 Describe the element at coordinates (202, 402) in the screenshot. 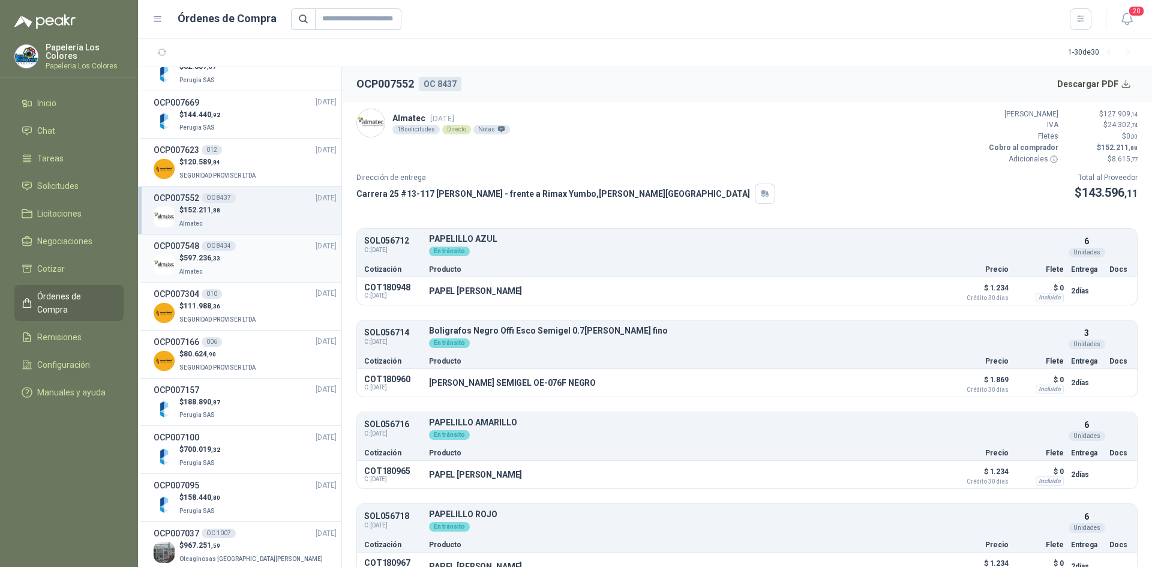

I see `span: 188.890` at that location.